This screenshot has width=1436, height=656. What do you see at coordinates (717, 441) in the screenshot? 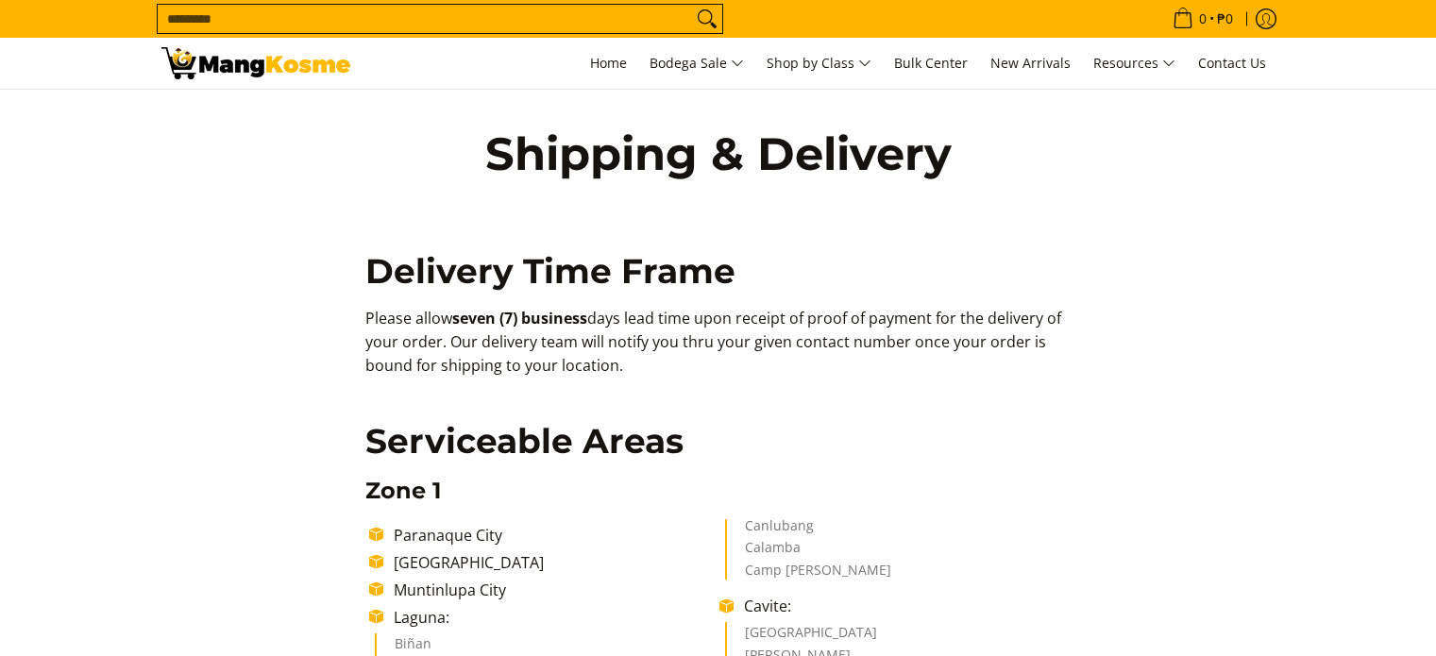
I see `h2: Serviceable Areas` at bounding box center [717, 441].